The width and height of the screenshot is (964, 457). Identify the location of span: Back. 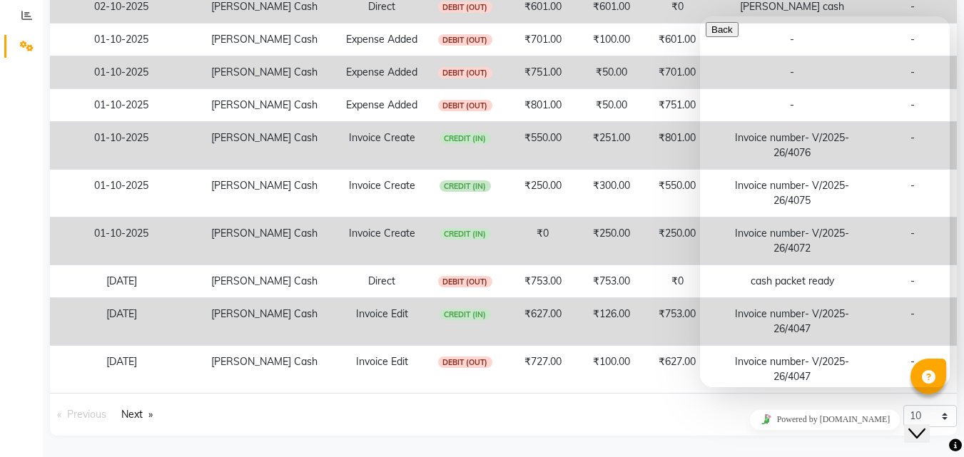
(22, 13).